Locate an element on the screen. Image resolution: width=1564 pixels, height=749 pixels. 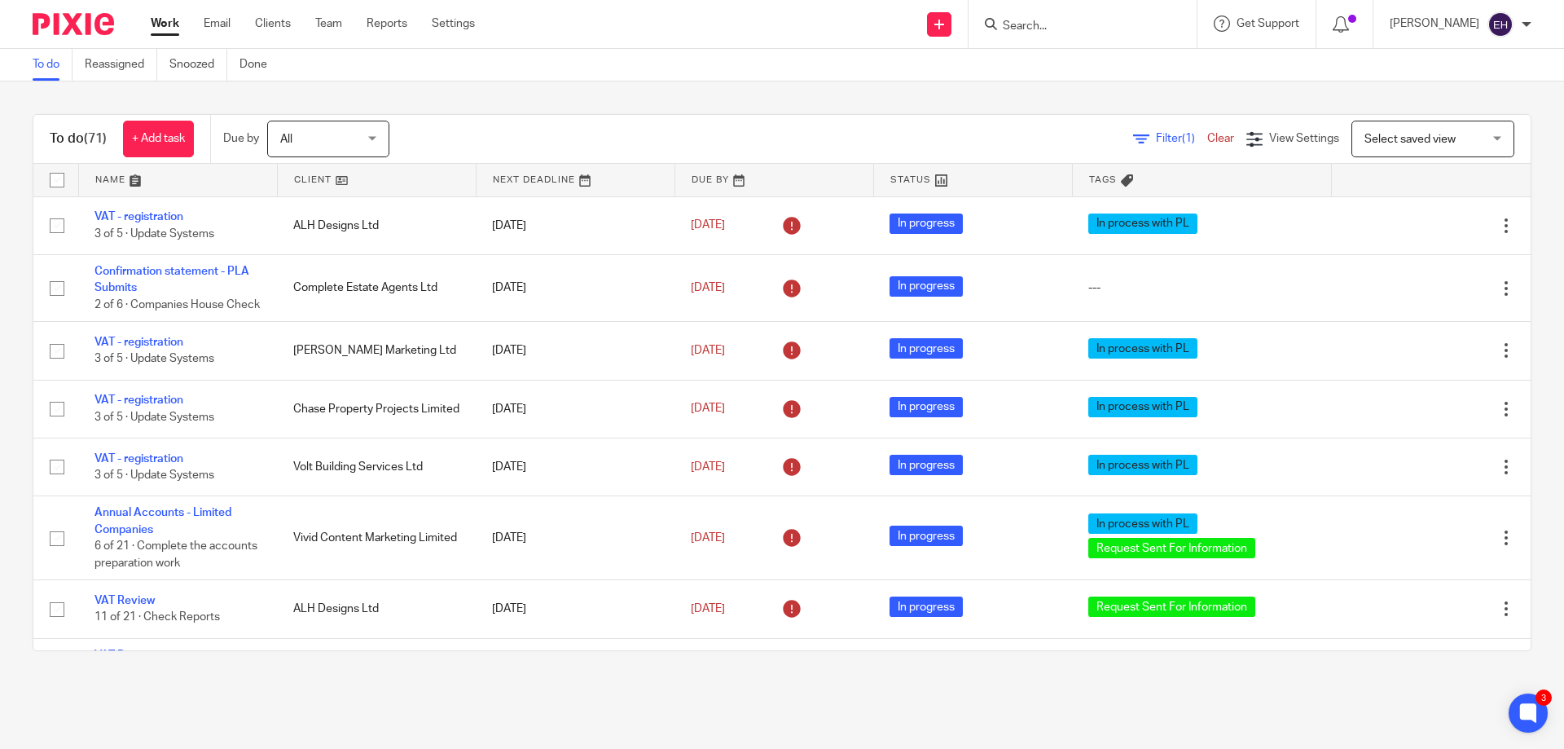
td: Chase Property Projects Limited is located at coordinates (376, 408).